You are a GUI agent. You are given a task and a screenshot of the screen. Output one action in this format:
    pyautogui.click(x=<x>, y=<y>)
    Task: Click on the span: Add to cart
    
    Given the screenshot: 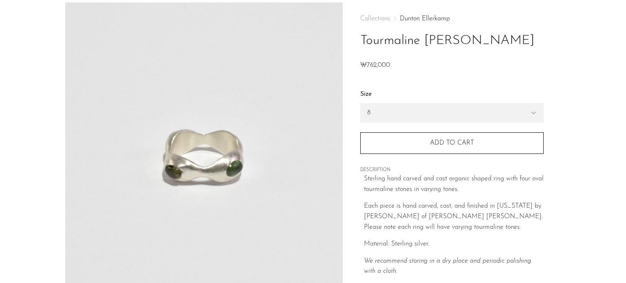 What is the action you would take?
    pyautogui.click(x=452, y=143)
    